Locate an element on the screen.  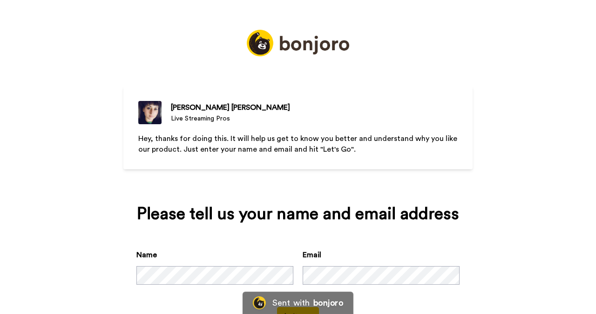
img: https://static.bonjoro.com/50af3ca07300205f2f88271084dbad6d7d8ec78a/assets/images/logos/logo_full... is located at coordinates (298, 43).